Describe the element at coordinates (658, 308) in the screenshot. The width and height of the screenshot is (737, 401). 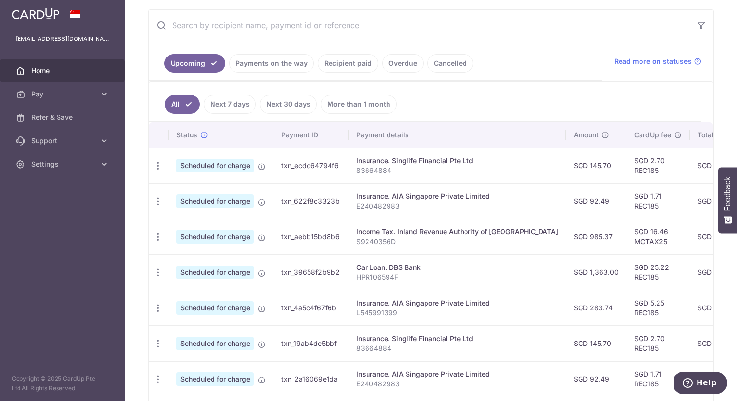
I see `td: SGD 5.25 REC185` at that location.